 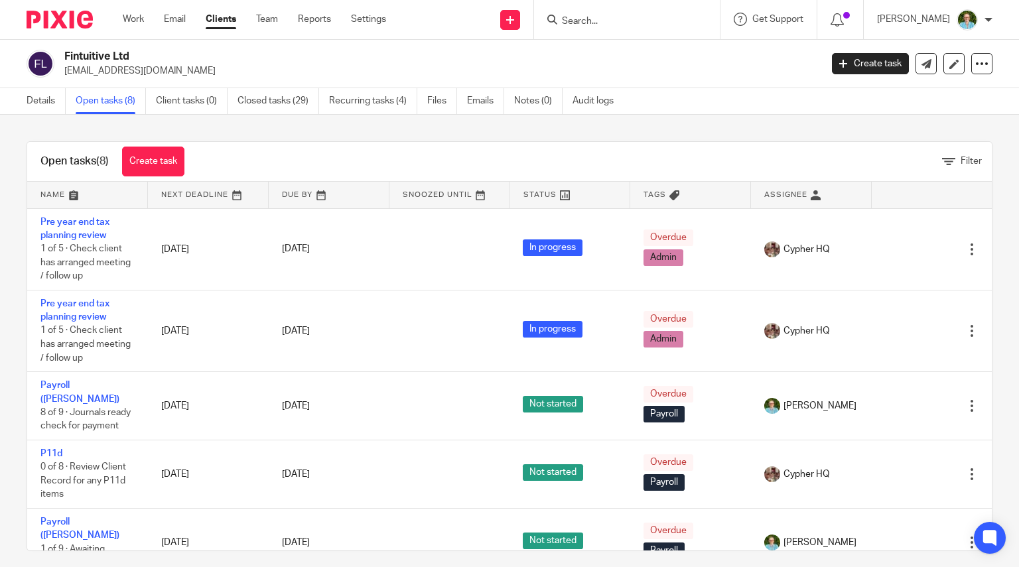 I want to click on h1: Open tasks, so click(x=74, y=161).